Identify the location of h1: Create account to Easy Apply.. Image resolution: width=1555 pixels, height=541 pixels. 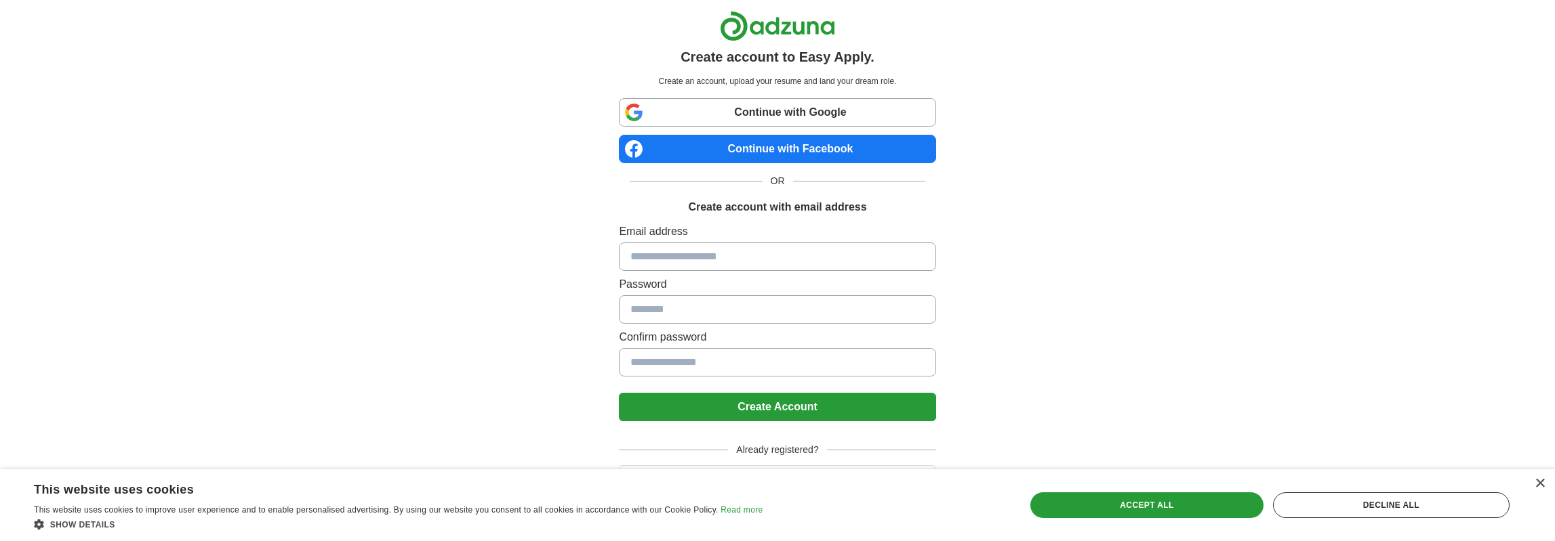
(777, 57).